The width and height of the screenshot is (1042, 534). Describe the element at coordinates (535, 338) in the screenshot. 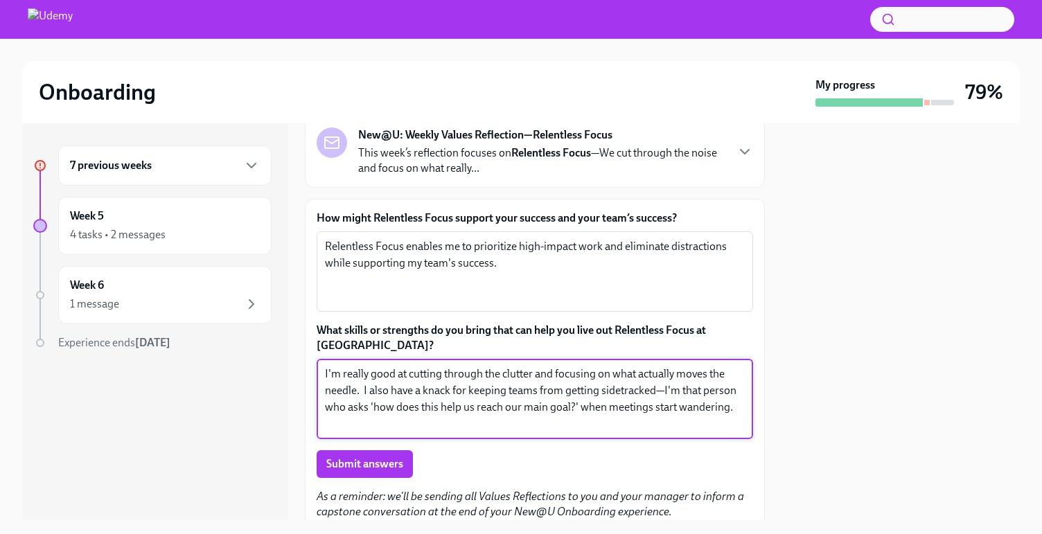

I see `label: What skills or strengths do you bring that can help you live out Relentless Focus at [GEOGRAPHIC_...` at that location.